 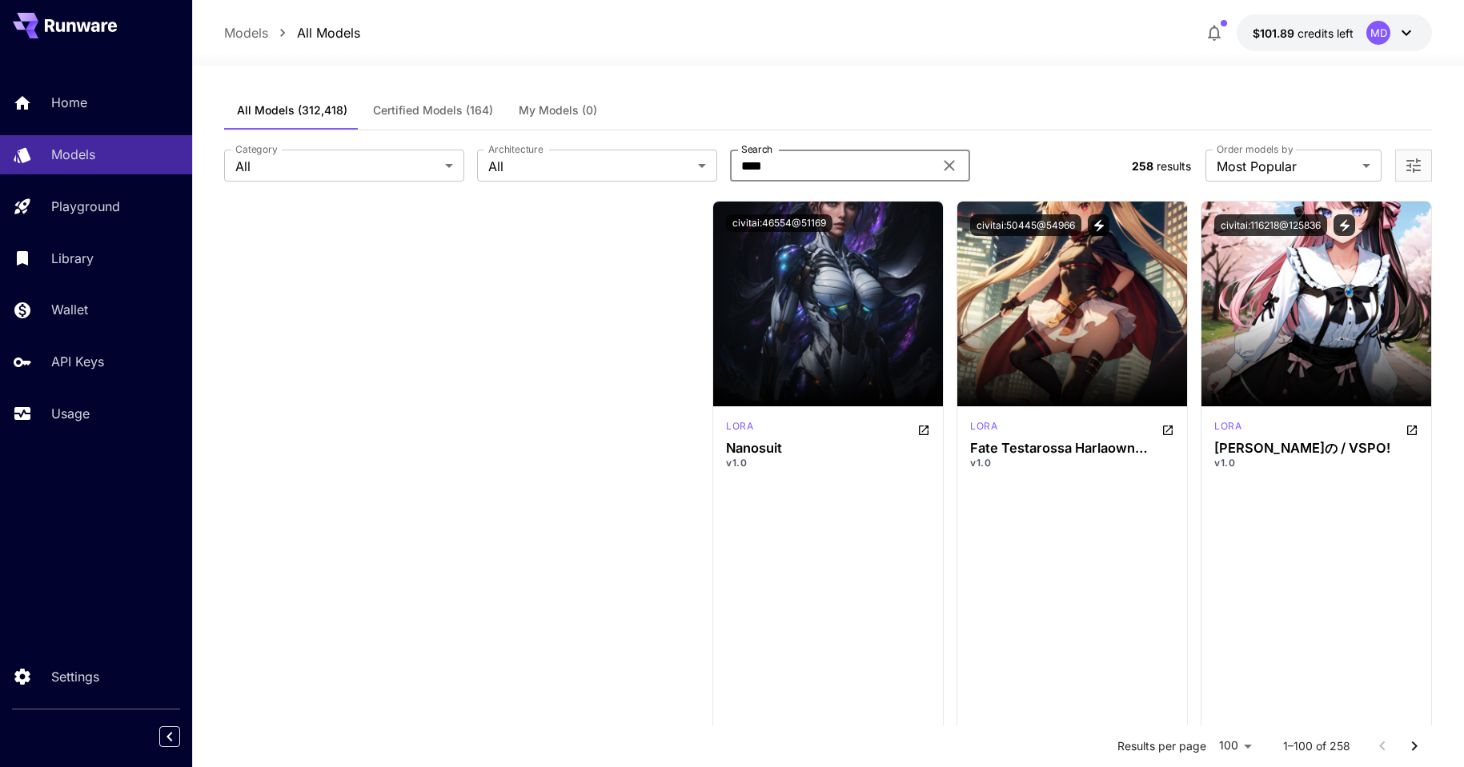 What do you see at coordinates (827, 448) in the screenshot?
I see `div: Nanosuit` at bounding box center [827, 448].